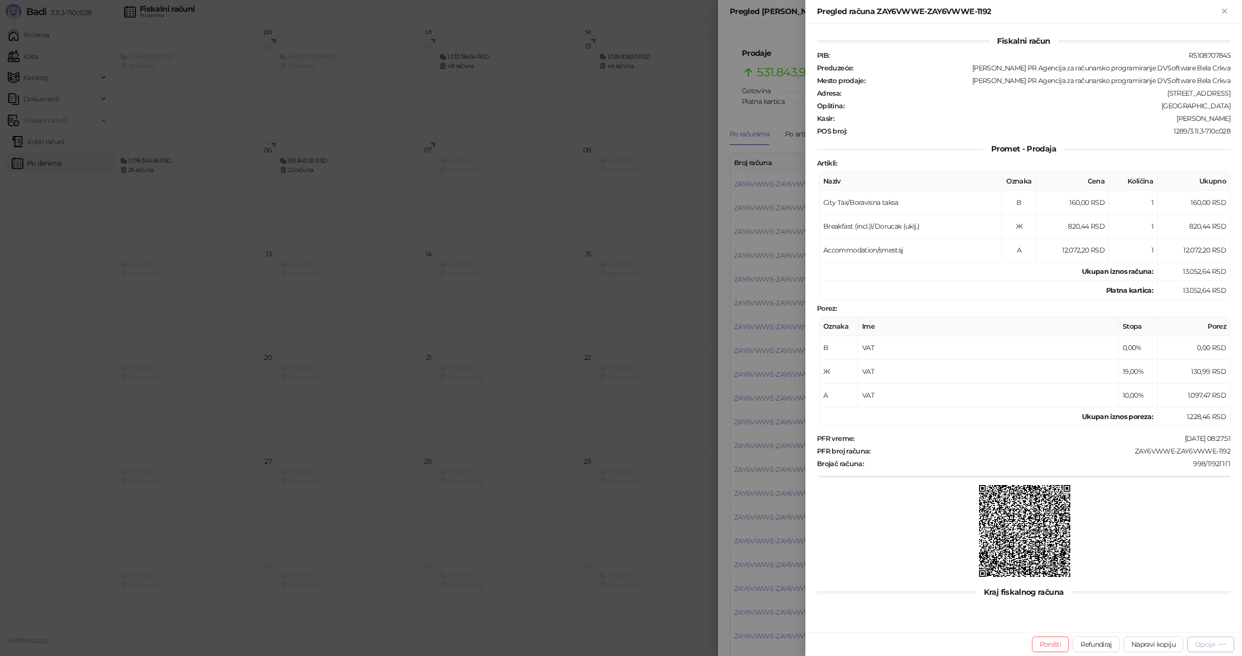 The width and height of the screenshot is (1242, 656). I want to click on strong: Artikli :, so click(827, 163).